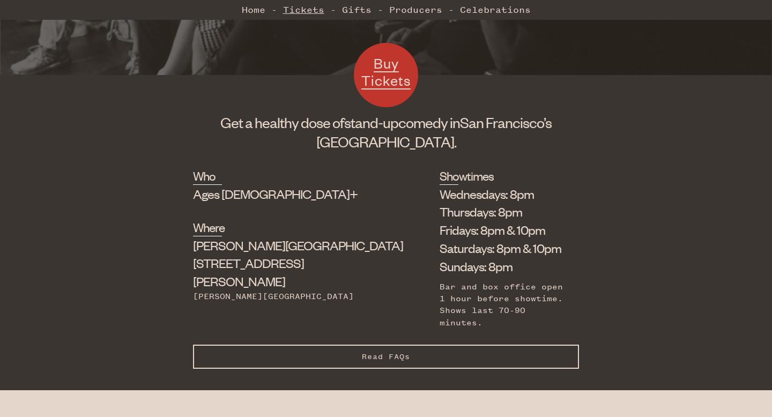 The height and width of the screenshot is (417, 772). I want to click on li: Wednesdays: 8pm, so click(501, 194).